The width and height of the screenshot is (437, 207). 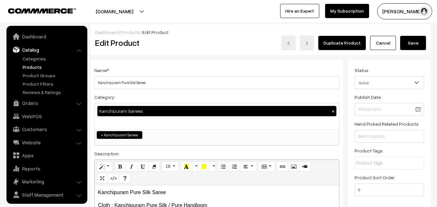 I want to click on a: Categories, so click(x=53, y=59).